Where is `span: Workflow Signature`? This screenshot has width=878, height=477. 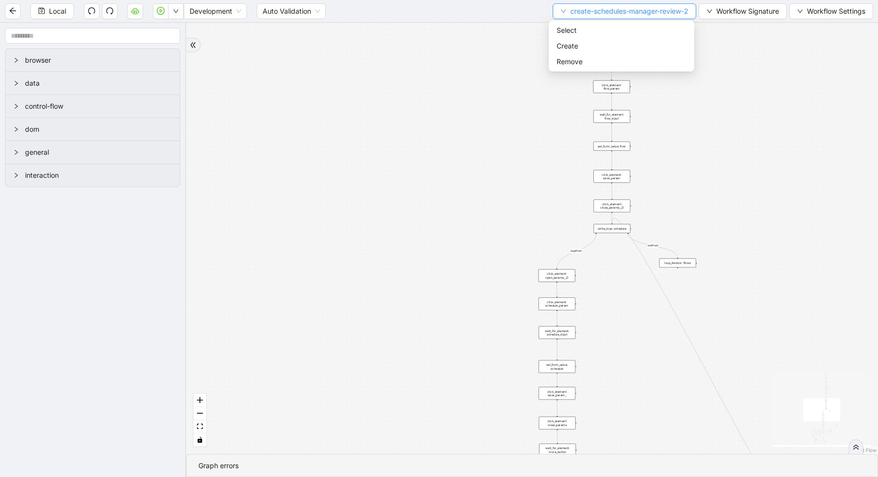 span: Workflow Signature is located at coordinates (747, 11).